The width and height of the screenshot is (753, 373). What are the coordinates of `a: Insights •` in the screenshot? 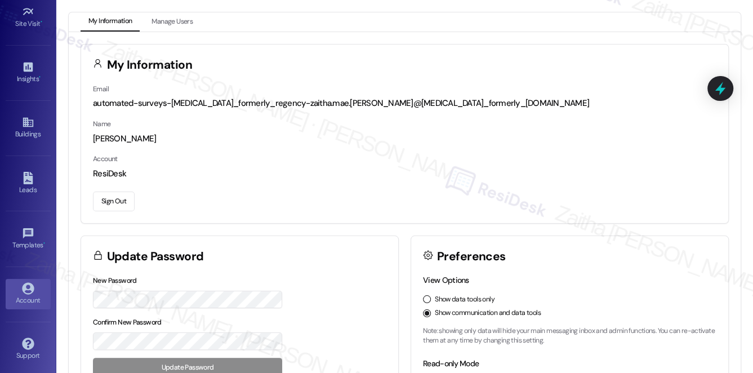 It's located at (28, 73).